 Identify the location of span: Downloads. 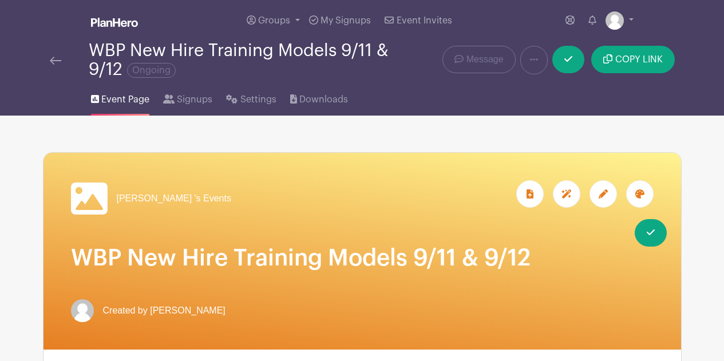
(324, 100).